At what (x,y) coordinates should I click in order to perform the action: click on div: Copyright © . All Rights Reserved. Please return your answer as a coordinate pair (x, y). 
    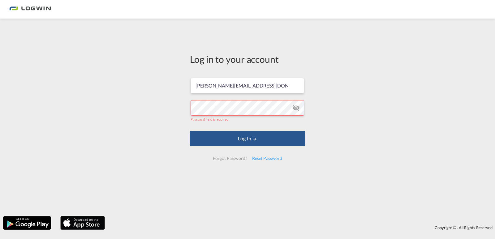
    Looking at the image, I should click on (301, 228).